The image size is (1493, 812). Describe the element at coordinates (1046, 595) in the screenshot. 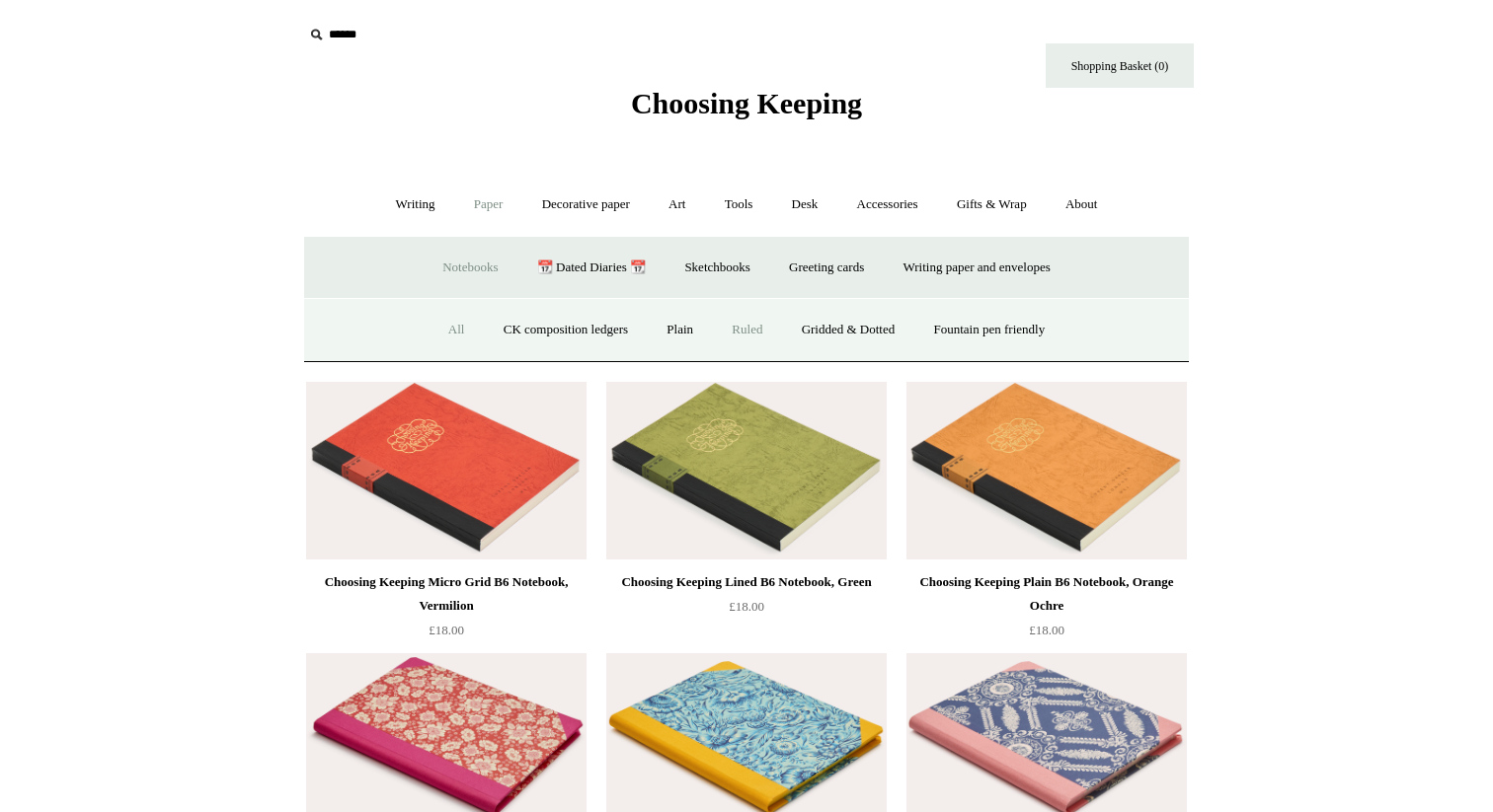

I see `div: Choosing Keeping Plain B6 Notebook, Orange Ochre` at that location.